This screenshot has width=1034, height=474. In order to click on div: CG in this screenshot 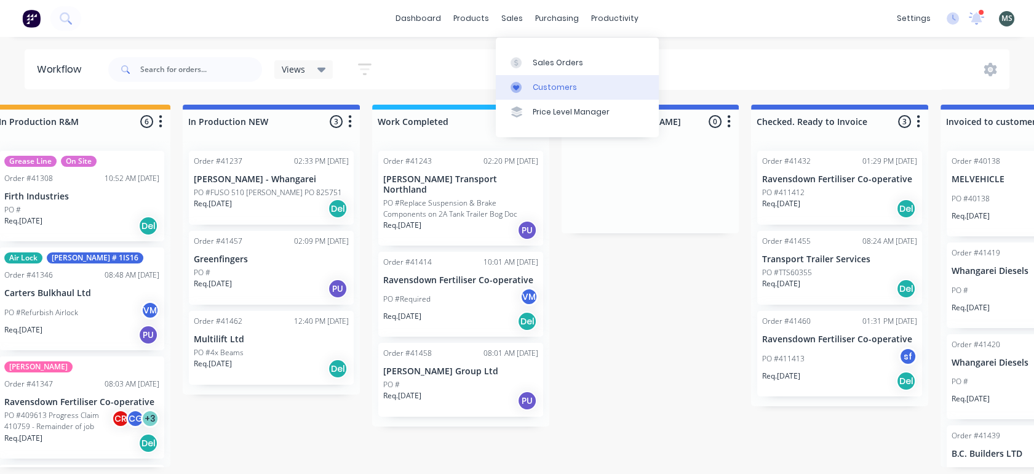, I will do `click(135, 418)`.